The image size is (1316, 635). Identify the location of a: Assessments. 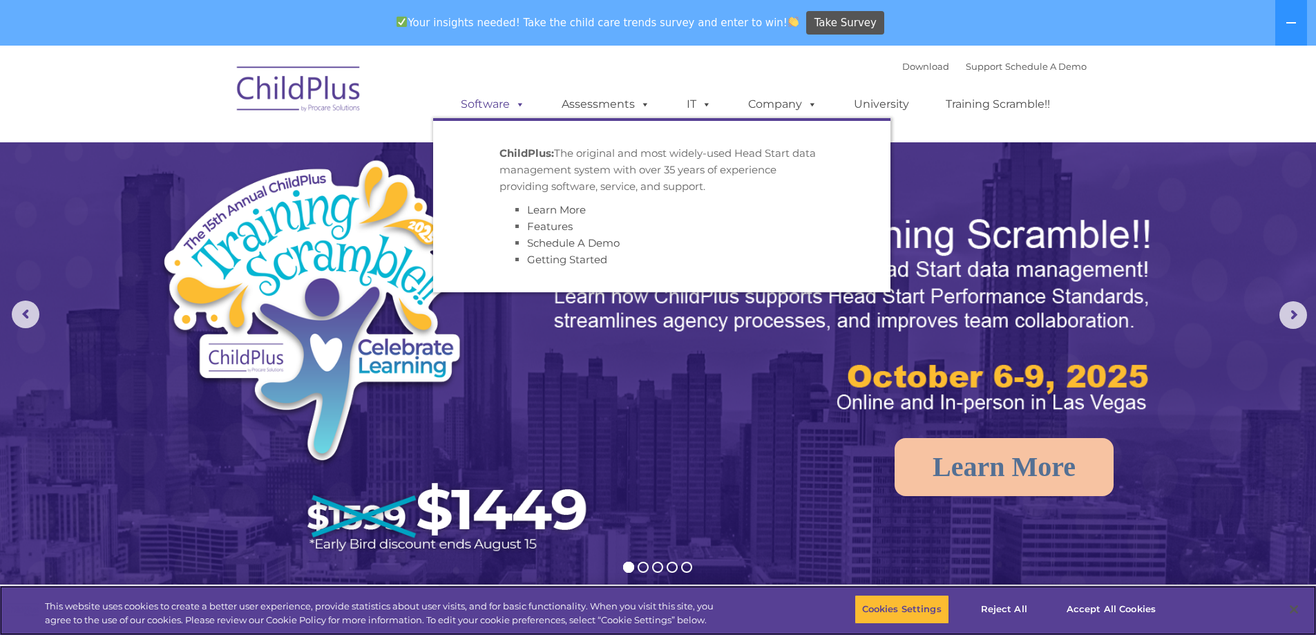
(606, 104).